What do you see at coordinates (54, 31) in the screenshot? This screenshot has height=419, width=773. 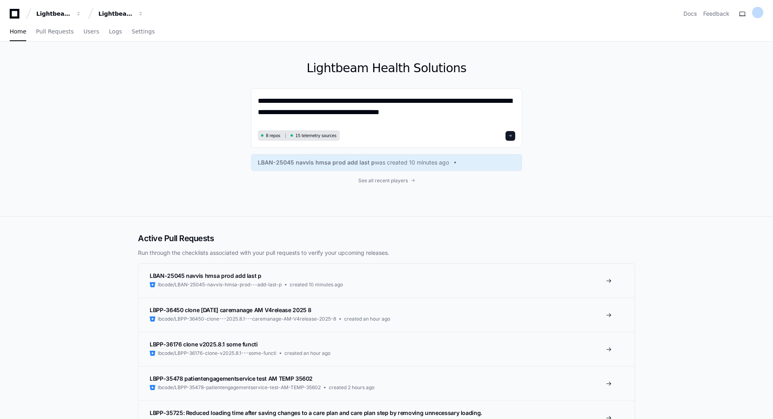 I see `span: Pull Requests` at bounding box center [54, 31].